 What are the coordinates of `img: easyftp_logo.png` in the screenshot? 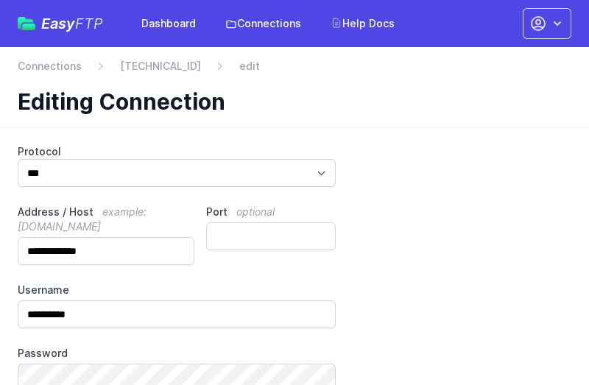 It's located at (27, 24).